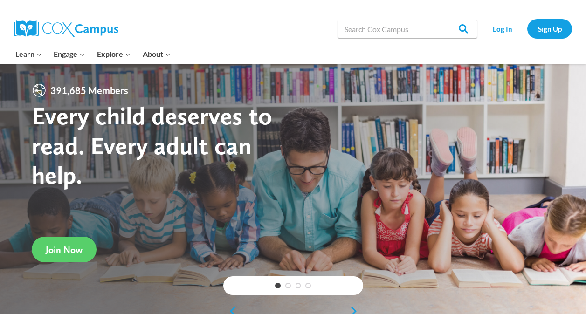 The width and height of the screenshot is (586, 314). Describe the element at coordinates (527, 28) in the screenshot. I see `nav: Secondary Navigation` at that location.